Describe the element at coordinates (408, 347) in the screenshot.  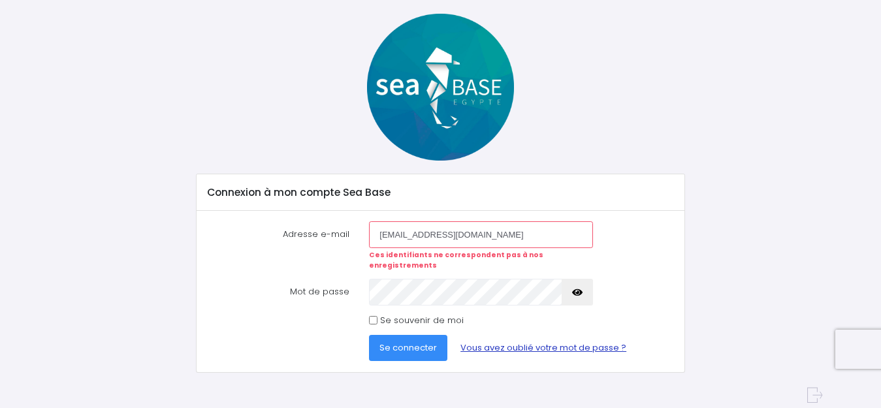
I see `span: Se connecter` at that location.